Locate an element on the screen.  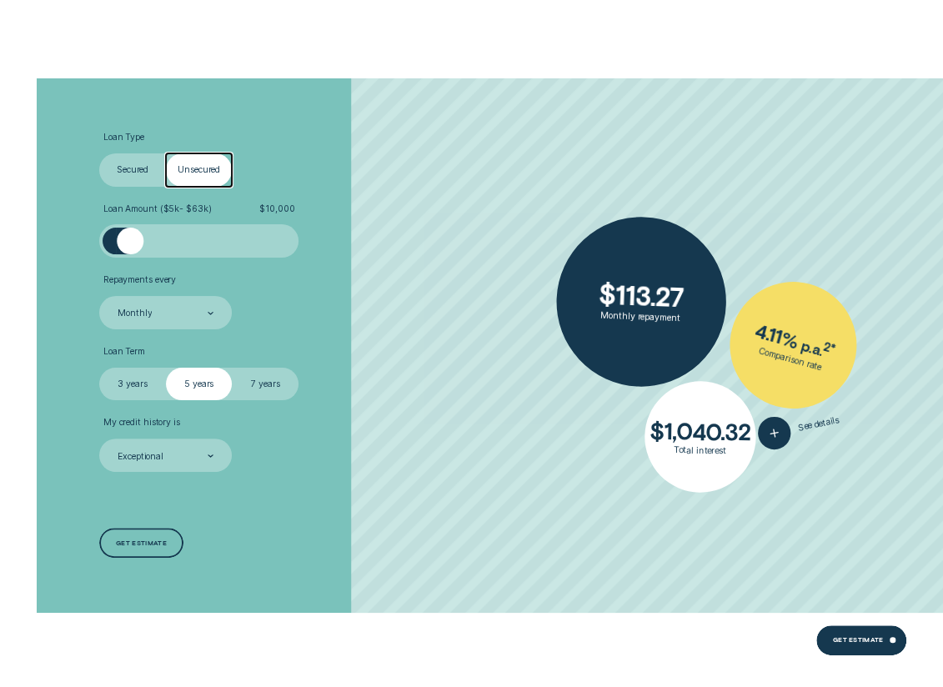
label: 5 years is located at coordinates (199, 384).